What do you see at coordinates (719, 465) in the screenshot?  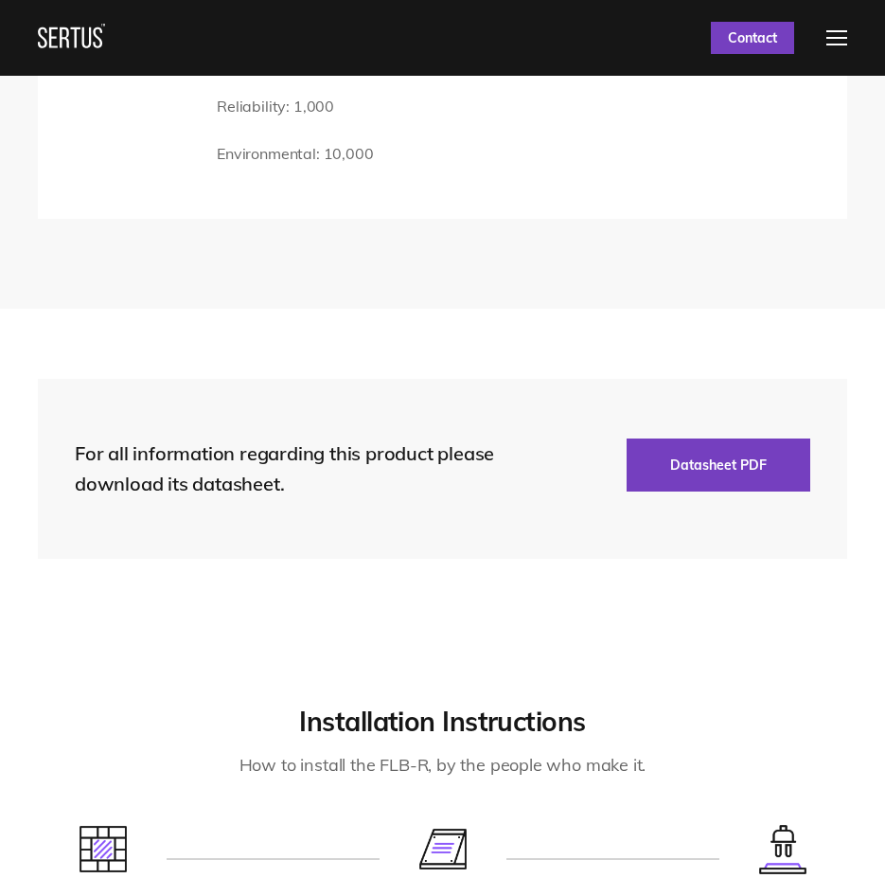 I see `button: Datasheet PDF` at bounding box center [719, 465].